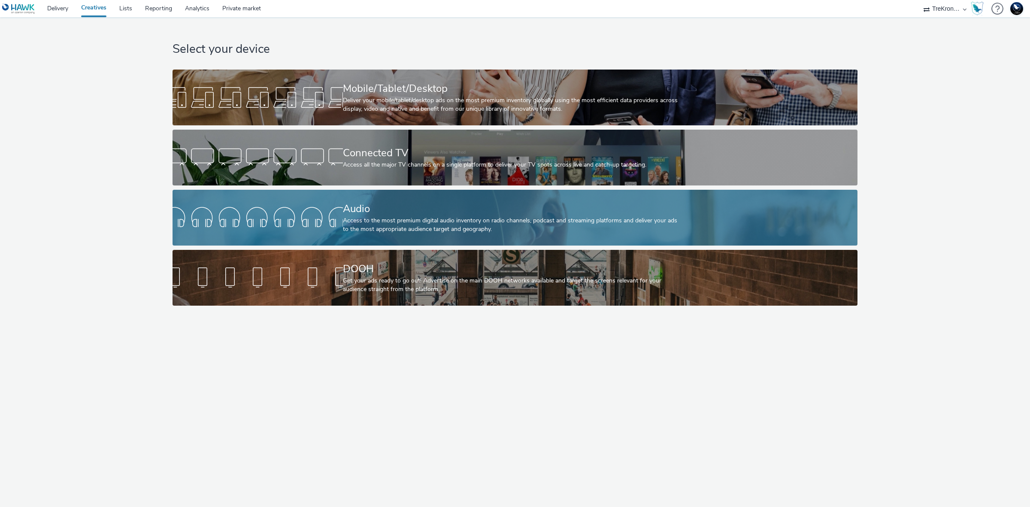  Describe the element at coordinates (514, 278) in the screenshot. I see `a: DOOHGet your ads ready to go out! Advertise on the main DOOH networks available and target the sc...` at that location.